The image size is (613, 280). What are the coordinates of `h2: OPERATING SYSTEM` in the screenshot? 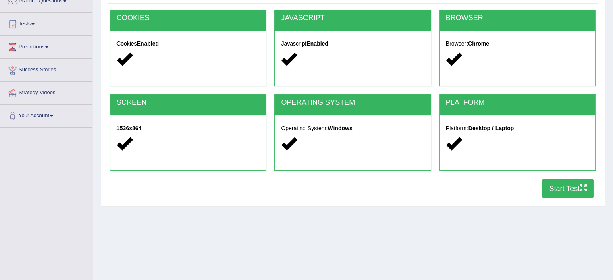 It's located at (353, 103).